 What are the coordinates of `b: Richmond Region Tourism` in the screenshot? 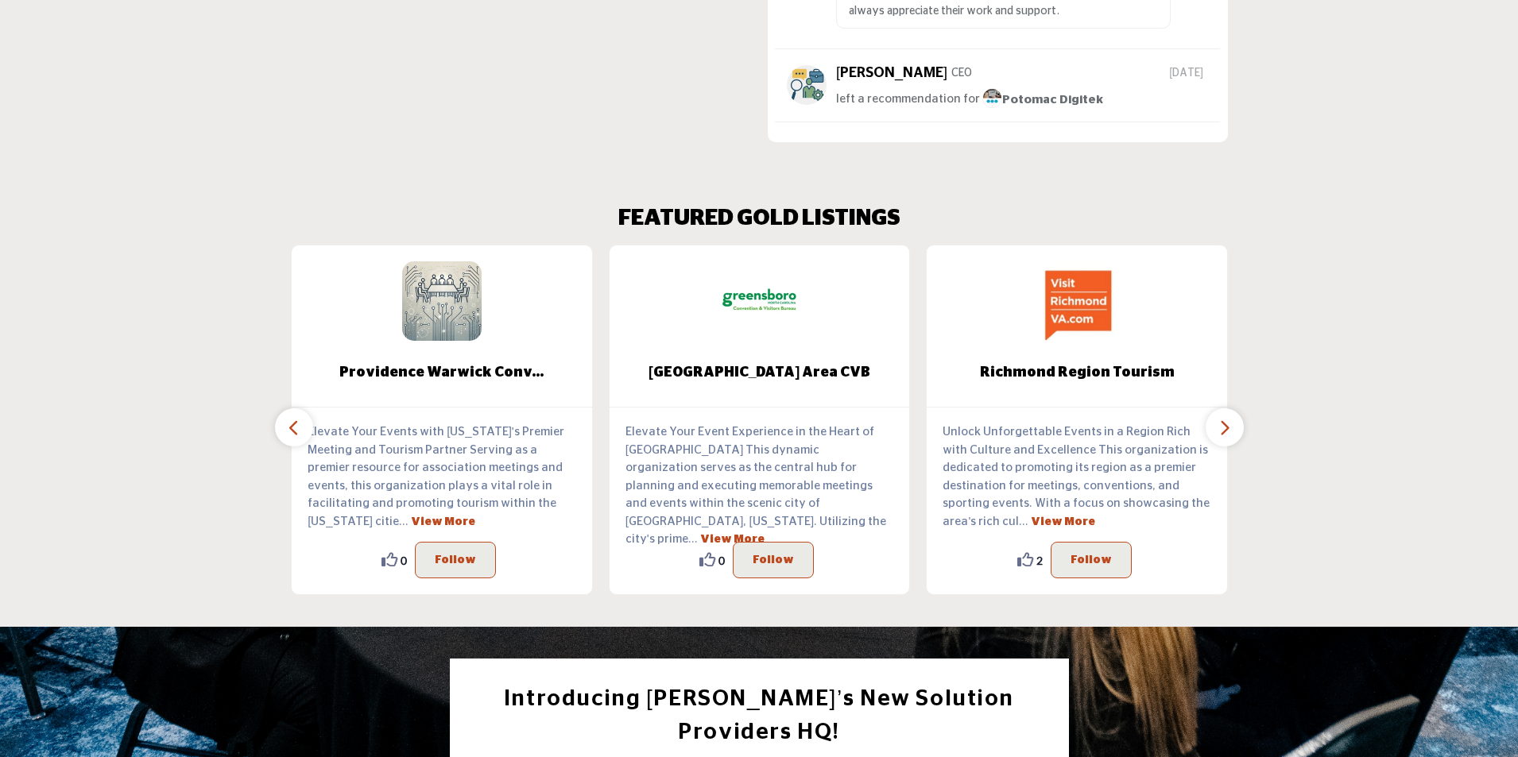 It's located at (1077, 373).